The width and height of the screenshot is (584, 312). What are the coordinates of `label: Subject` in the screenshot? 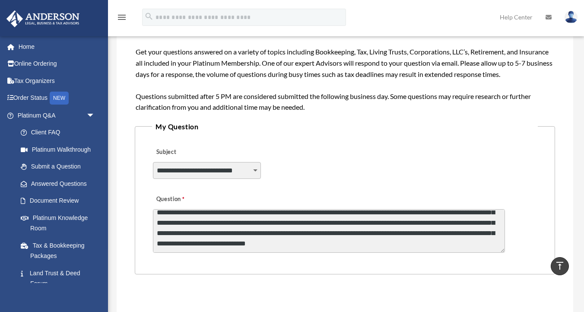 It's located at (194, 152).